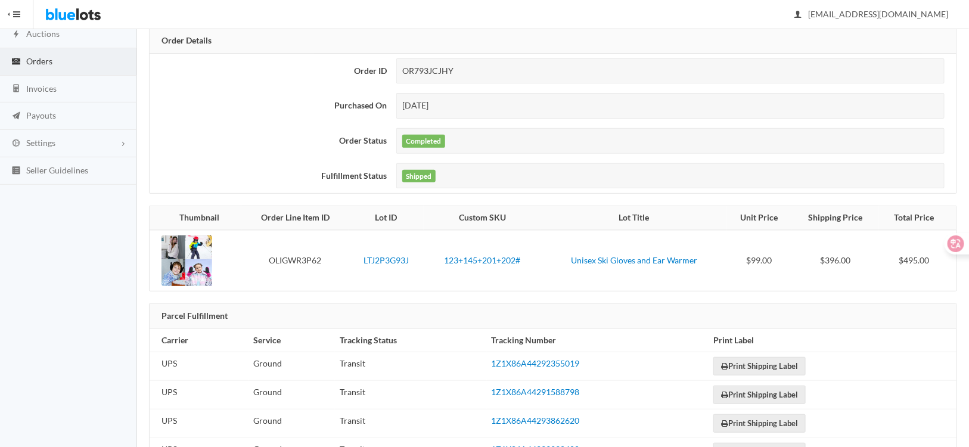  What do you see at coordinates (271, 71) in the screenshot?
I see `th: Order ID` at bounding box center [271, 71].